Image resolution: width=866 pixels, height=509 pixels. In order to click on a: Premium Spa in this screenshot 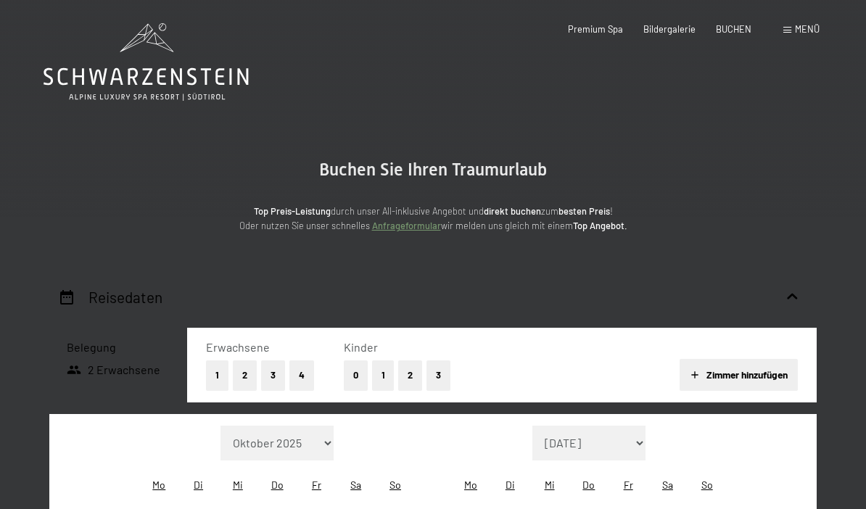, I will do `click(596, 29)`.